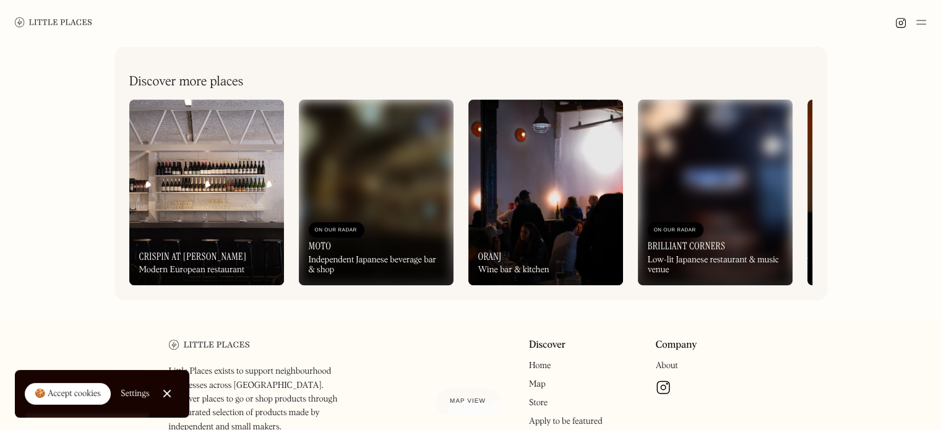 This screenshot has width=941, height=430. Describe the element at coordinates (186, 82) in the screenshot. I see `h2: Discover more places` at that location.